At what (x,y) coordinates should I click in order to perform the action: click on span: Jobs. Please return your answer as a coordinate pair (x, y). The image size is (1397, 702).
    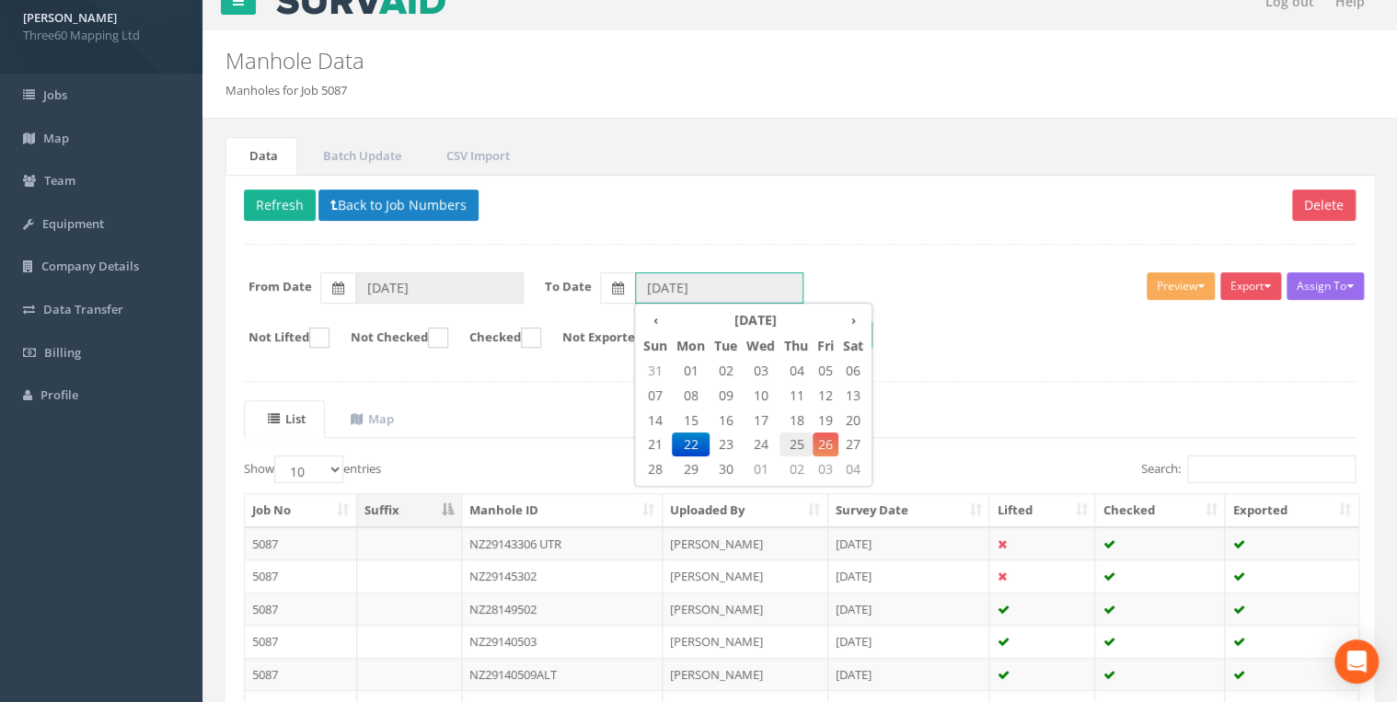
    Looking at the image, I should click on (55, 95).